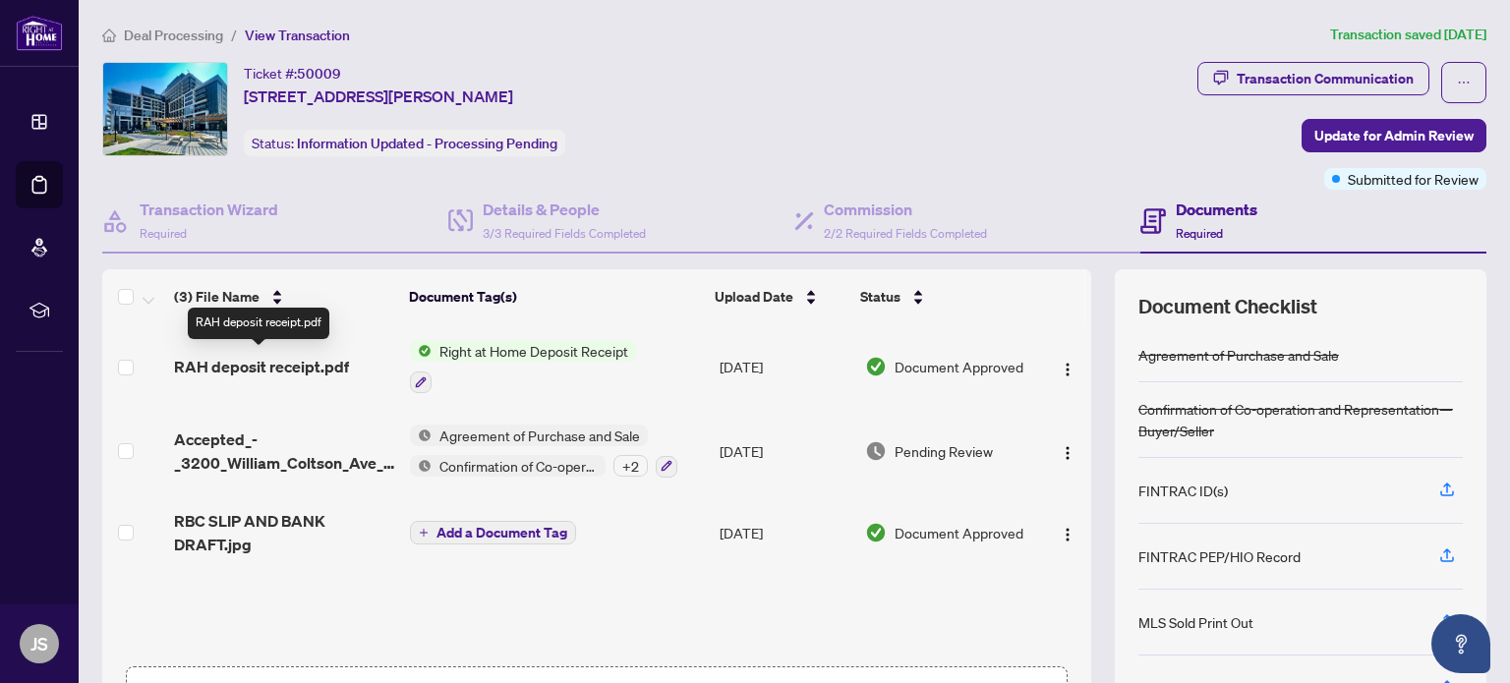 The height and width of the screenshot is (683, 1510). Describe the element at coordinates (905, 209) in the screenshot. I see `h4: Commission` at that location.